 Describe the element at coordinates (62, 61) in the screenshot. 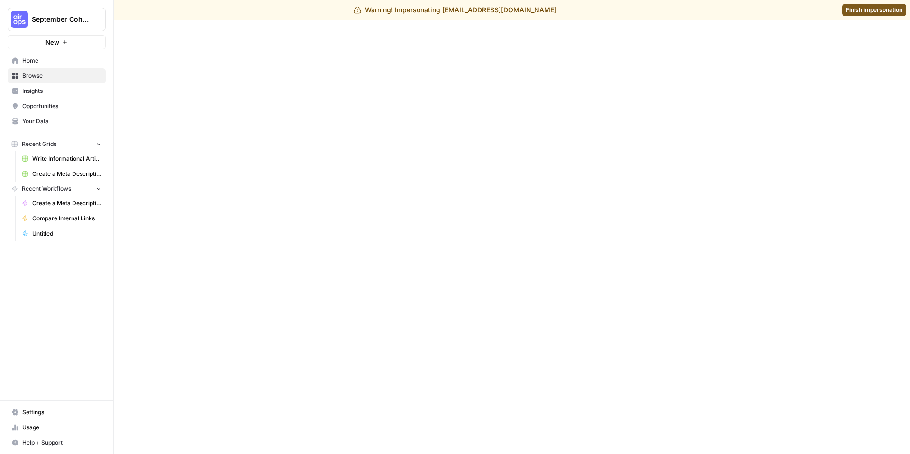

I see `span: Home` at that location.